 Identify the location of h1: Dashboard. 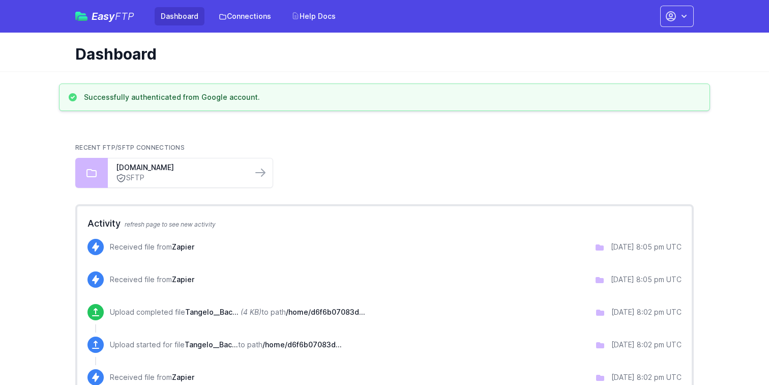
(381, 54).